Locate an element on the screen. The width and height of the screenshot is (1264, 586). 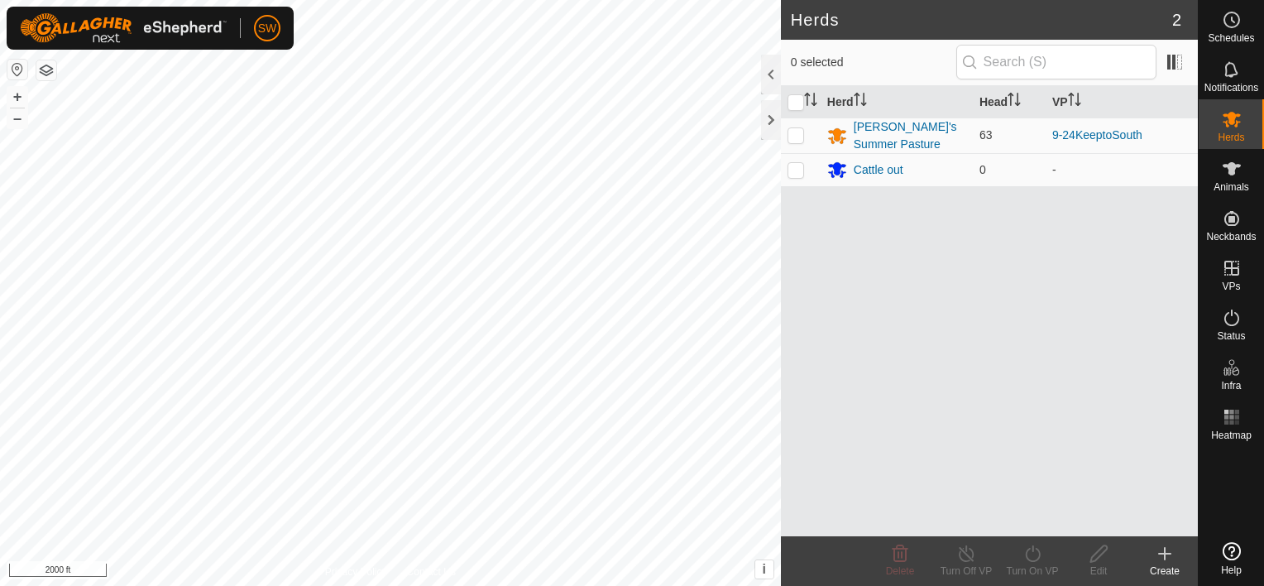
button: i is located at coordinates (764, 569).